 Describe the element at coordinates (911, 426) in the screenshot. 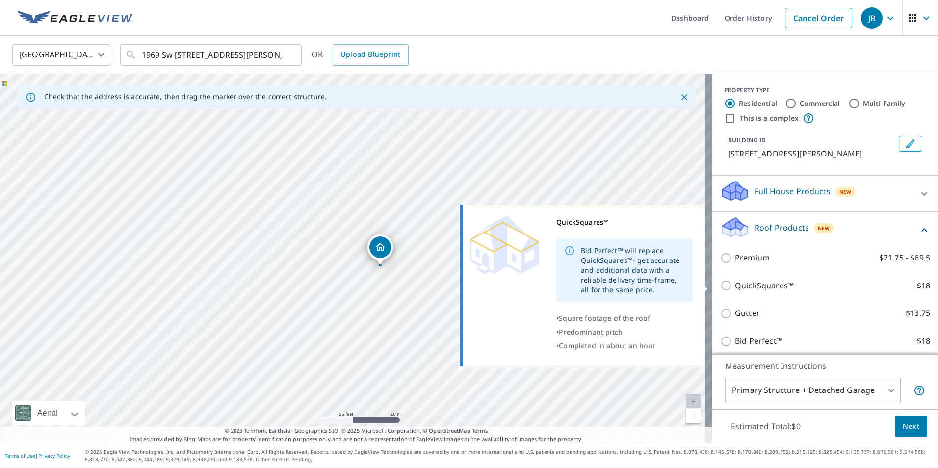

I see `span: Next` at that location.